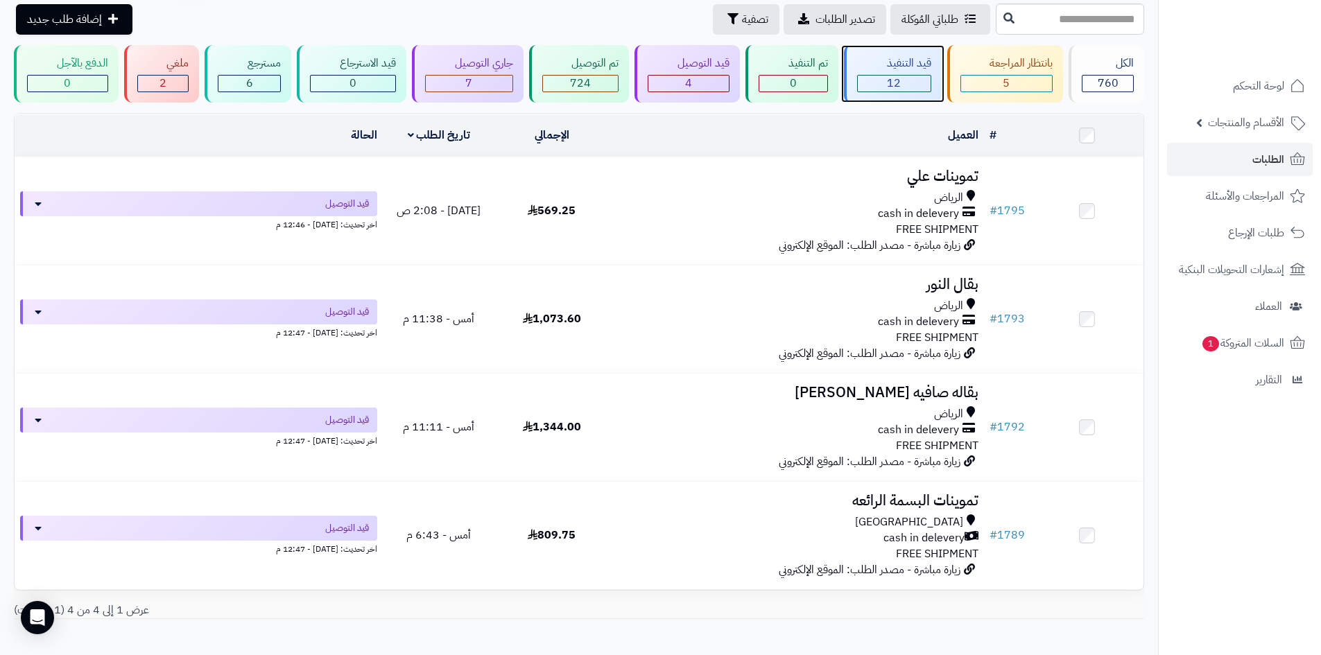 The image size is (1321, 655). What do you see at coordinates (1240, 233) in the screenshot?
I see `a: طلبات الإرجاع` at bounding box center [1240, 233].